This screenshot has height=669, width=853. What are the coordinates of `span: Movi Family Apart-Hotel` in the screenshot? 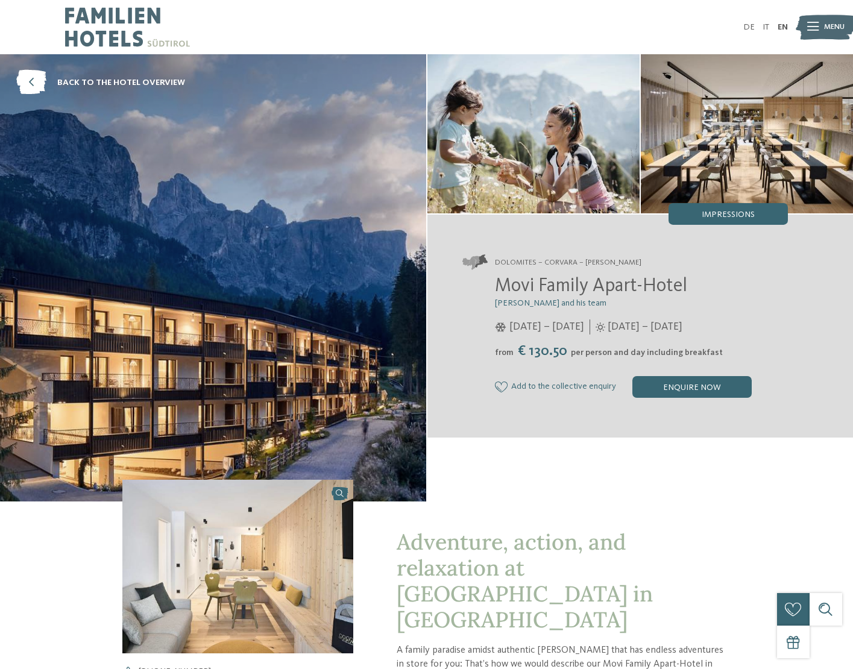 It's located at (590, 286).